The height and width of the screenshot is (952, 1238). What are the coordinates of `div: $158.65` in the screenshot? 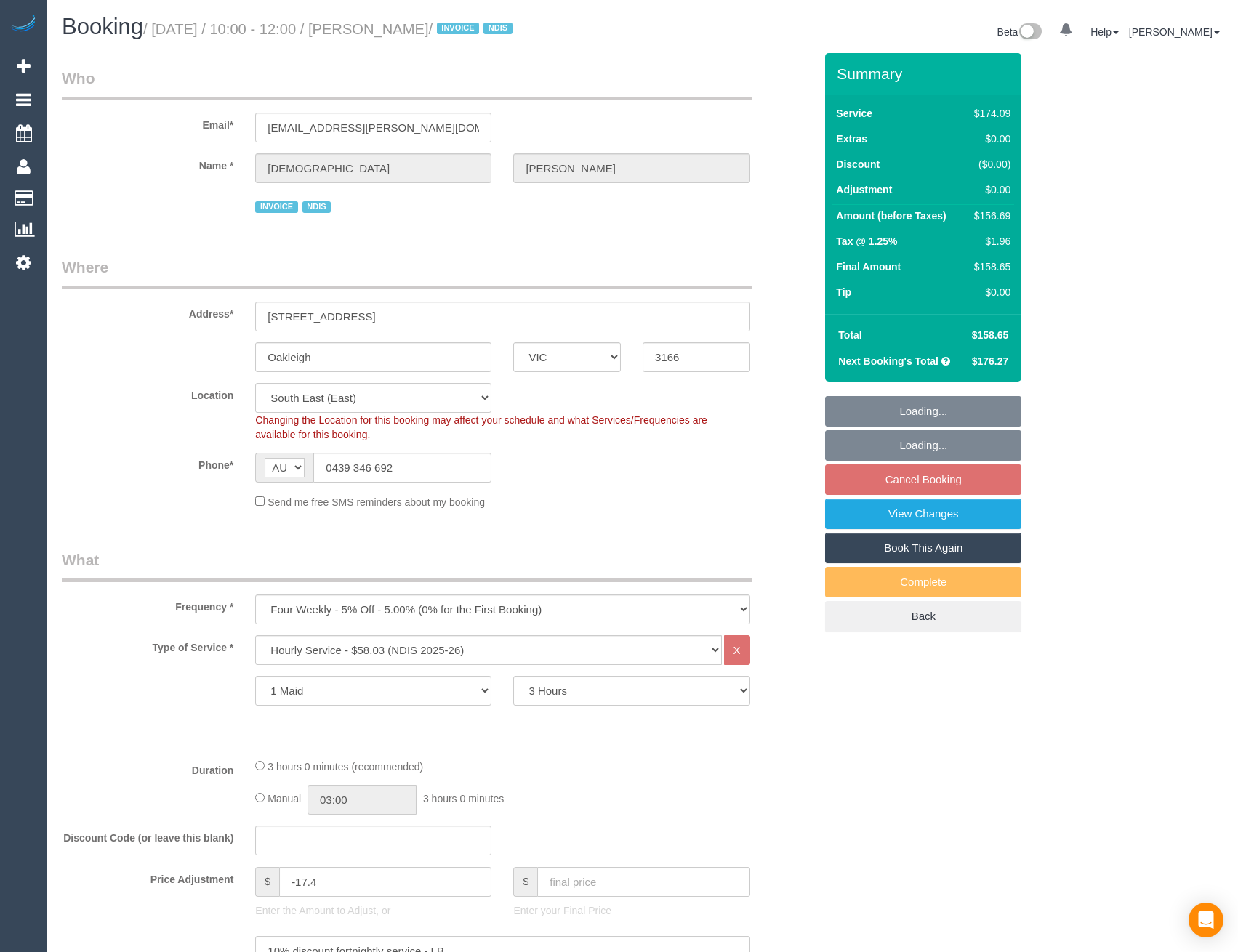 It's located at (989, 267).